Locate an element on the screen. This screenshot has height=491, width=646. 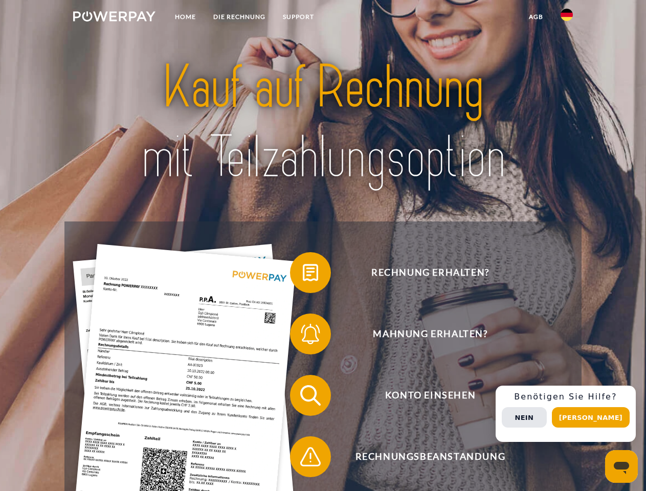
a: Mahnung erhalten? is located at coordinates (423, 334).